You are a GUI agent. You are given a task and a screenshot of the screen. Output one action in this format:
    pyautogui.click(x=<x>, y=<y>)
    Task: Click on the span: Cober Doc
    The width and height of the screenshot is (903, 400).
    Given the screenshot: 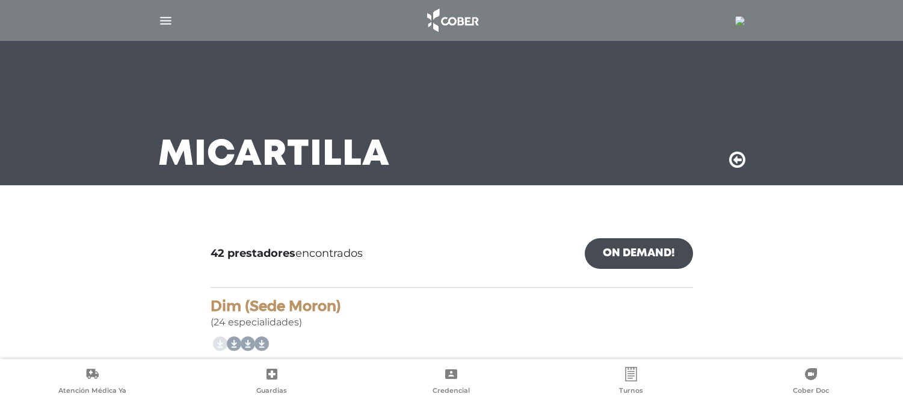 What is the action you would take?
    pyautogui.click(x=811, y=392)
    